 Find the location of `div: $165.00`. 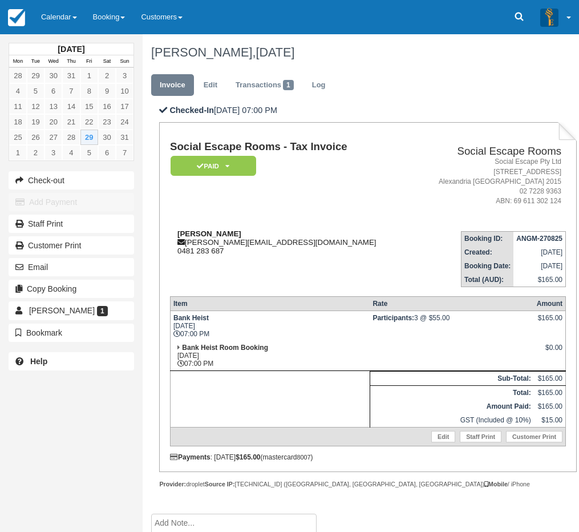

div: $165.00 is located at coordinates (549, 322).